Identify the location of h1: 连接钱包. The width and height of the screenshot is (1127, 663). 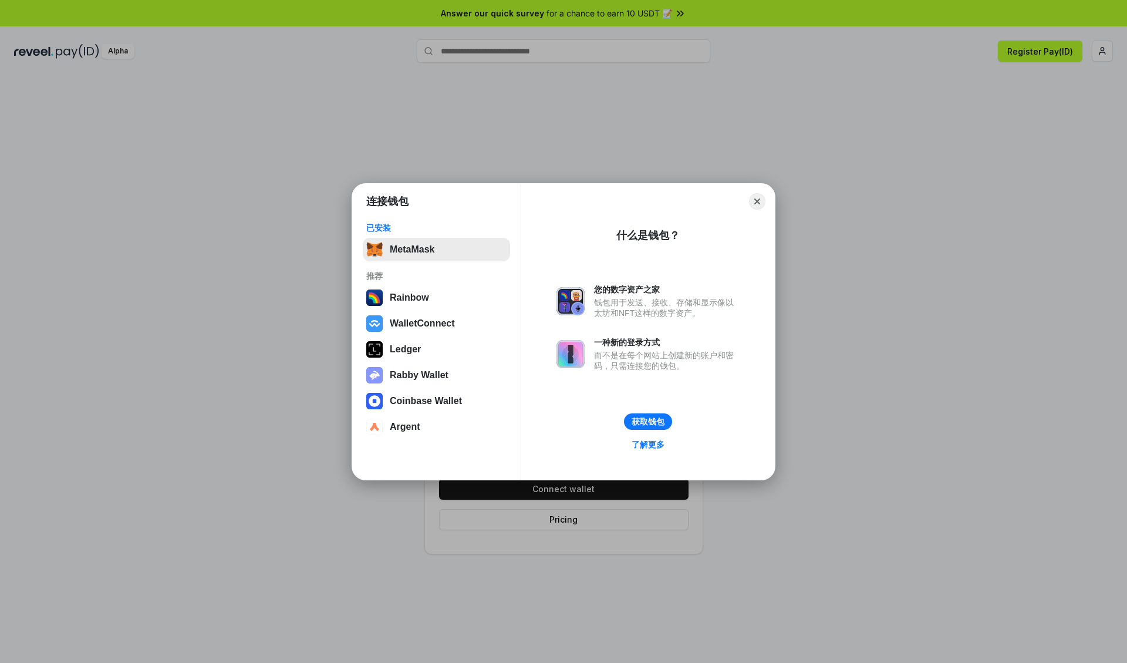
(387, 201).